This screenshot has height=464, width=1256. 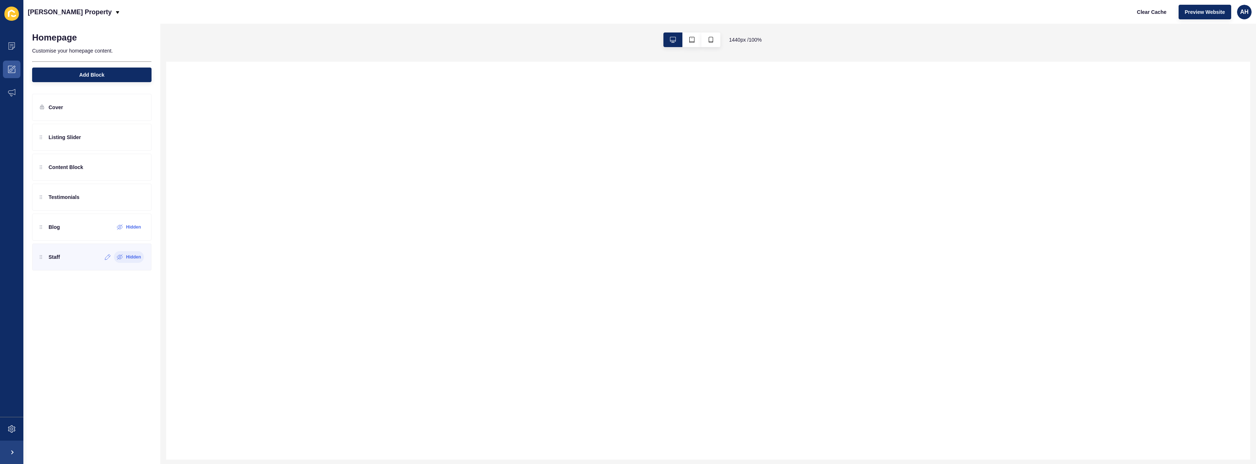 What do you see at coordinates (66, 167) in the screenshot?
I see `p: Content Block` at bounding box center [66, 167].